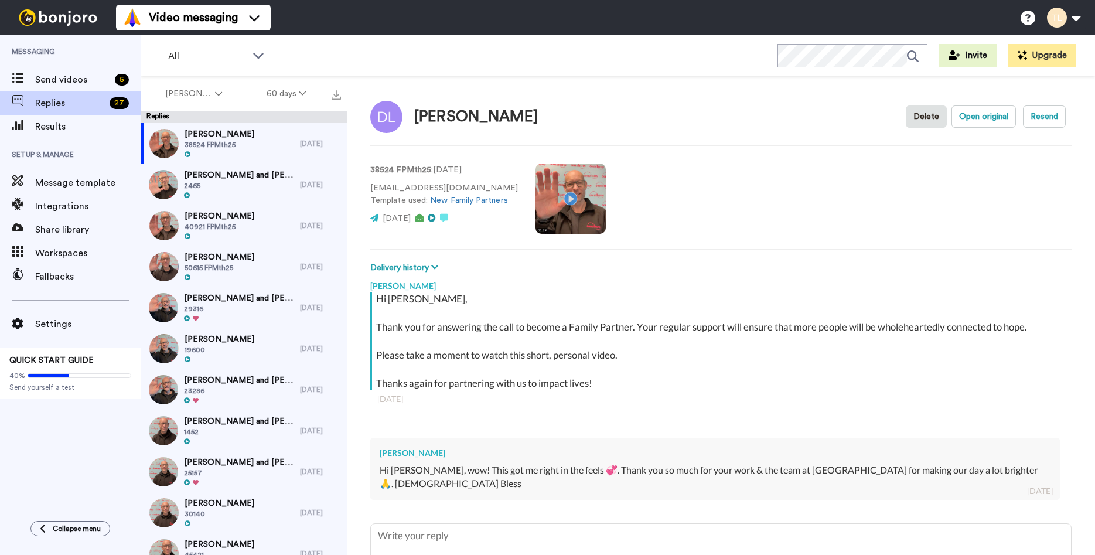  Describe the element at coordinates (219, 350) in the screenshot. I see `span: 19600` at that location.